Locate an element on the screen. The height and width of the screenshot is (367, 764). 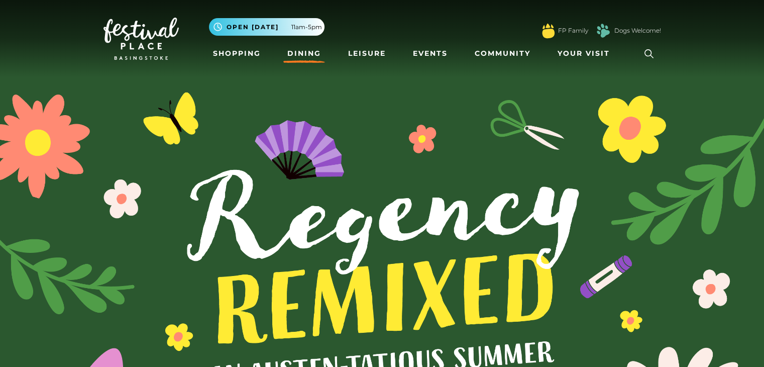
a: Dogs Welcome! is located at coordinates (638, 31).